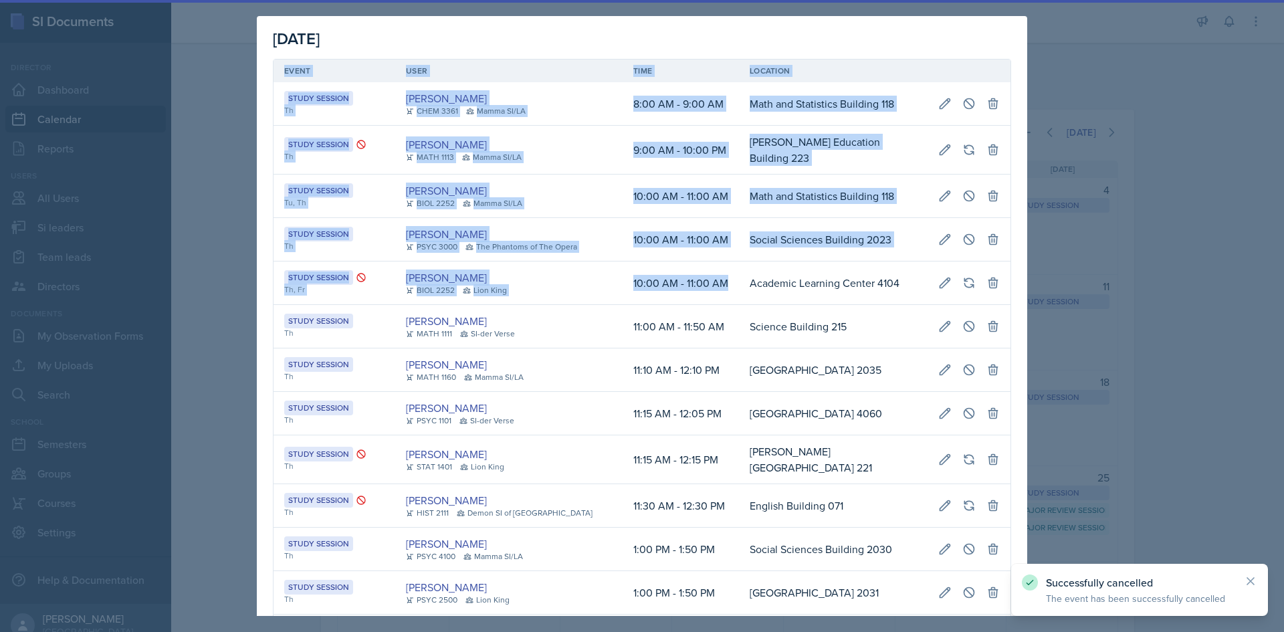 This screenshot has height=632, width=1284. I want to click on div: PSYC 2500, so click(431, 600).